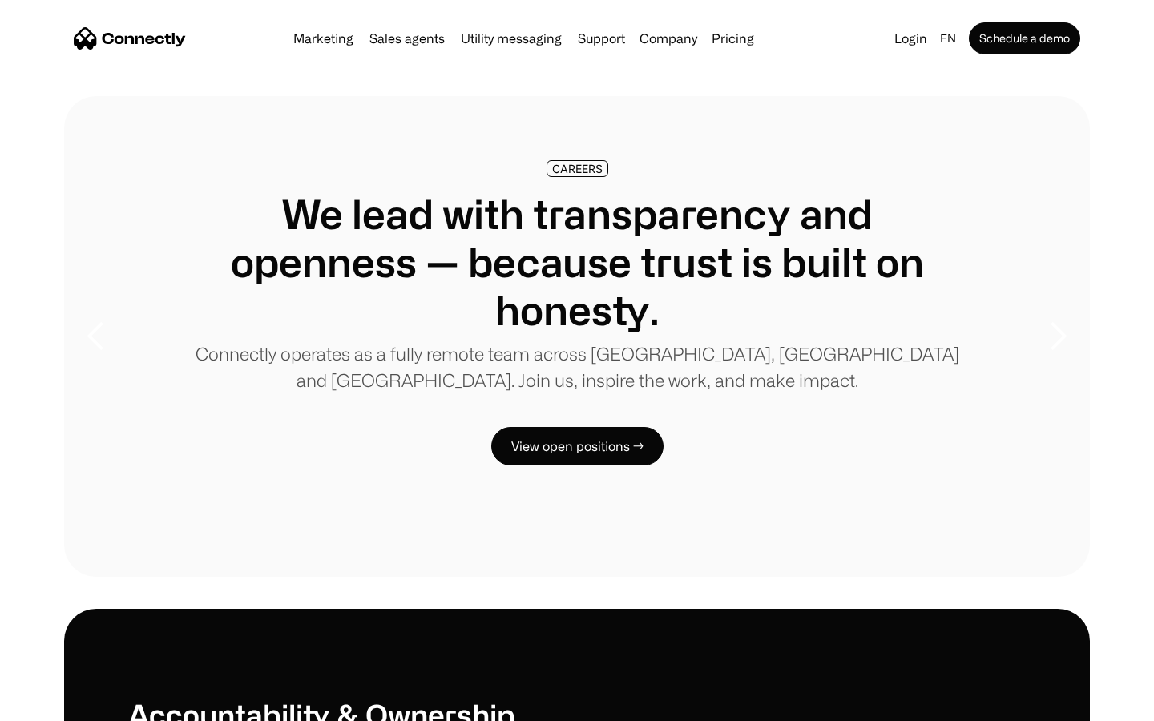  Describe the element at coordinates (511, 38) in the screenshot. I see `a: Utility messaging` at that location.